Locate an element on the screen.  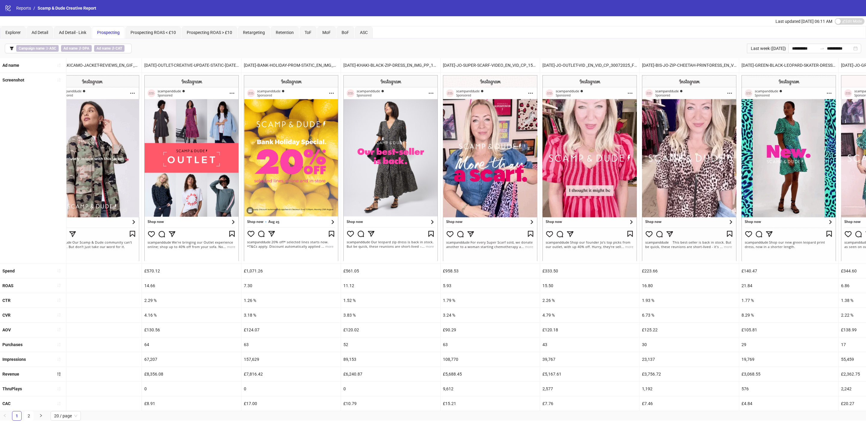
b: AOV is located at coordinates (7, 330).